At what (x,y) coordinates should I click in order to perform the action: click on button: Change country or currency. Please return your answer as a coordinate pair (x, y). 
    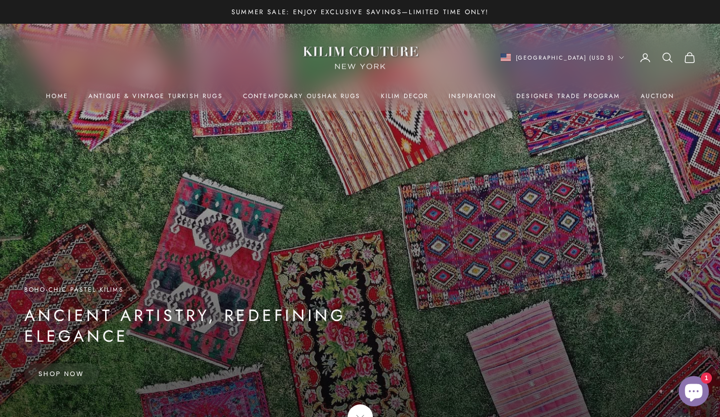
    Looking at the image, I should click on (562, 58).